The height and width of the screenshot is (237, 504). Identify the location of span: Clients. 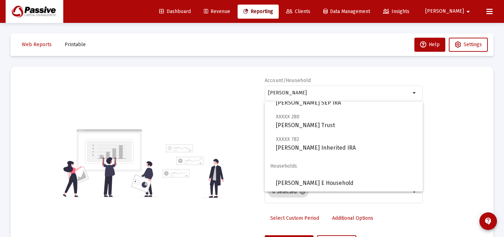
(298, 11).